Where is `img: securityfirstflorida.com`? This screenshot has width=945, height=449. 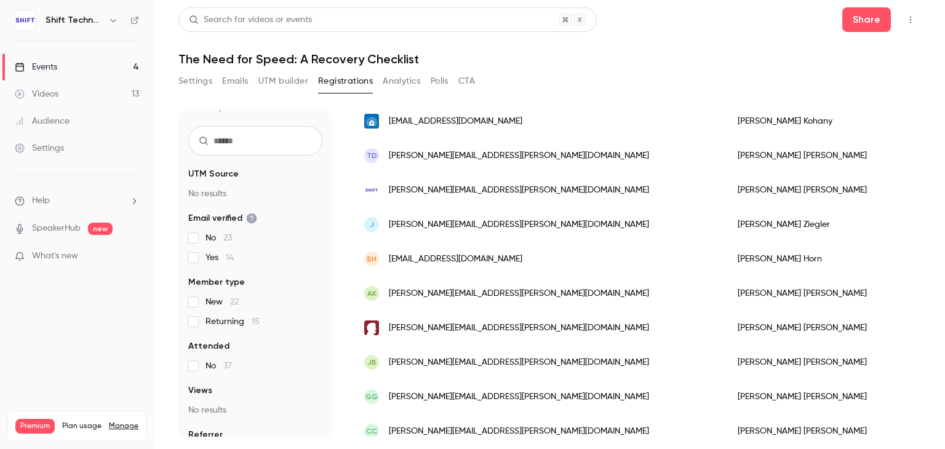
img: securityfirstflorida.com is located at coordinates (372, 121).